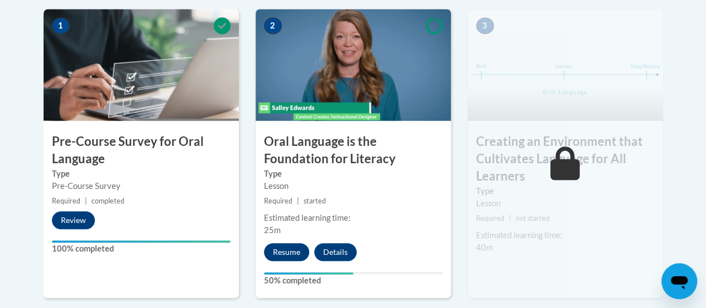  What do you see at coordinates (108, 200) in the screenshot?
I see `span: completed` at bounding box center [108, 200].